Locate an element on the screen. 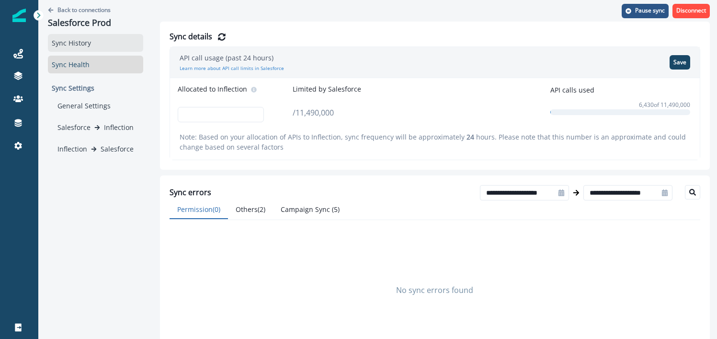 This screenshot has height=339, width=717. p: API call usage (past 24 hours) is located at coordinates (232, 57).